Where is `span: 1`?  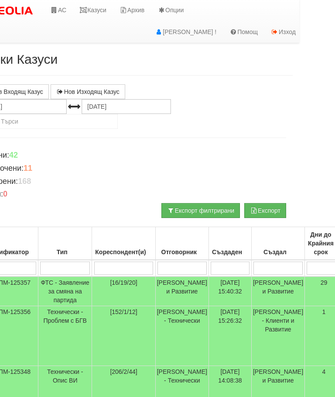
span: 1 is located at coordinates (325, 312).